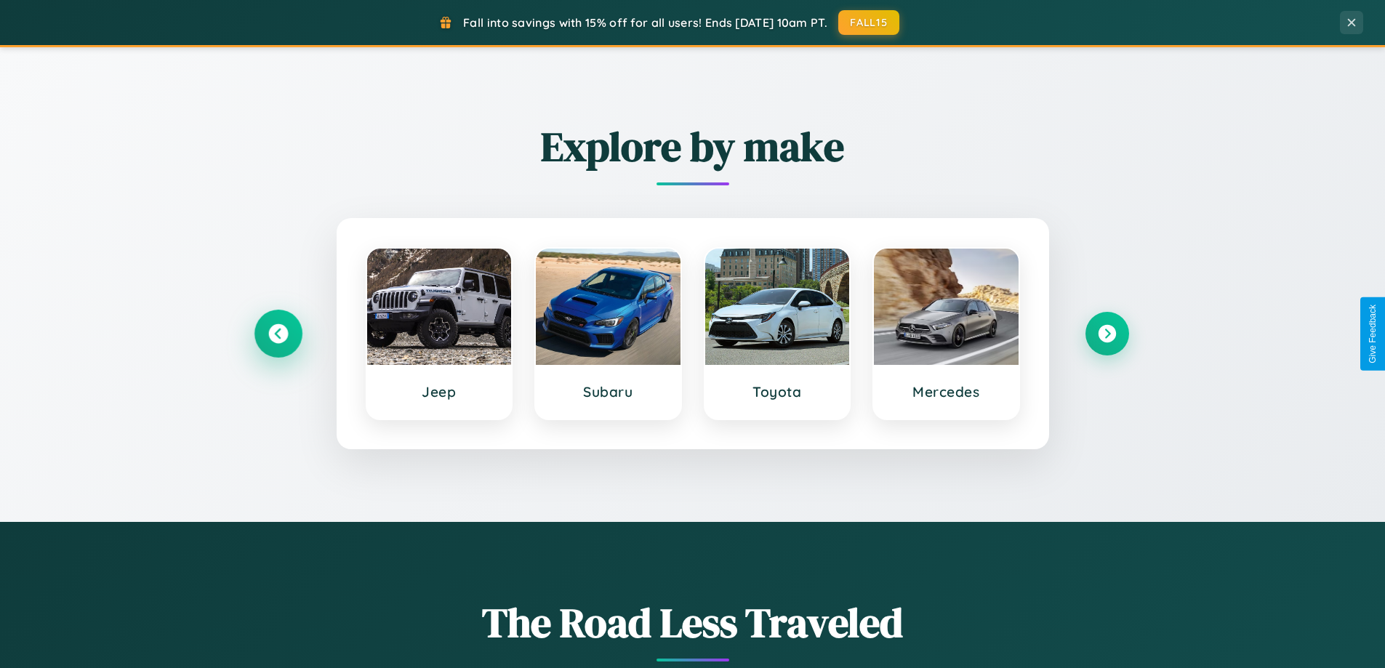 This screenshot has height=668, width=1385. I want to click on div: Give Feedback, so click(1373, 334).